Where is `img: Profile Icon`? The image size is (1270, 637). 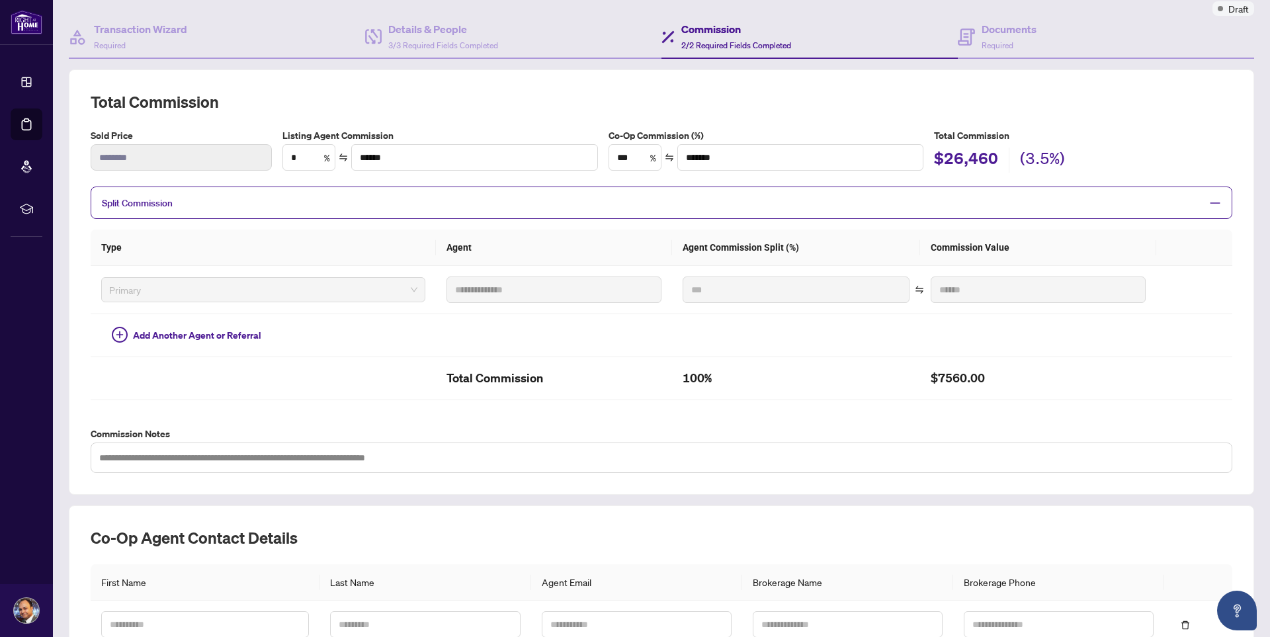
img: Profile Icon is located at coordinates (26, 610).